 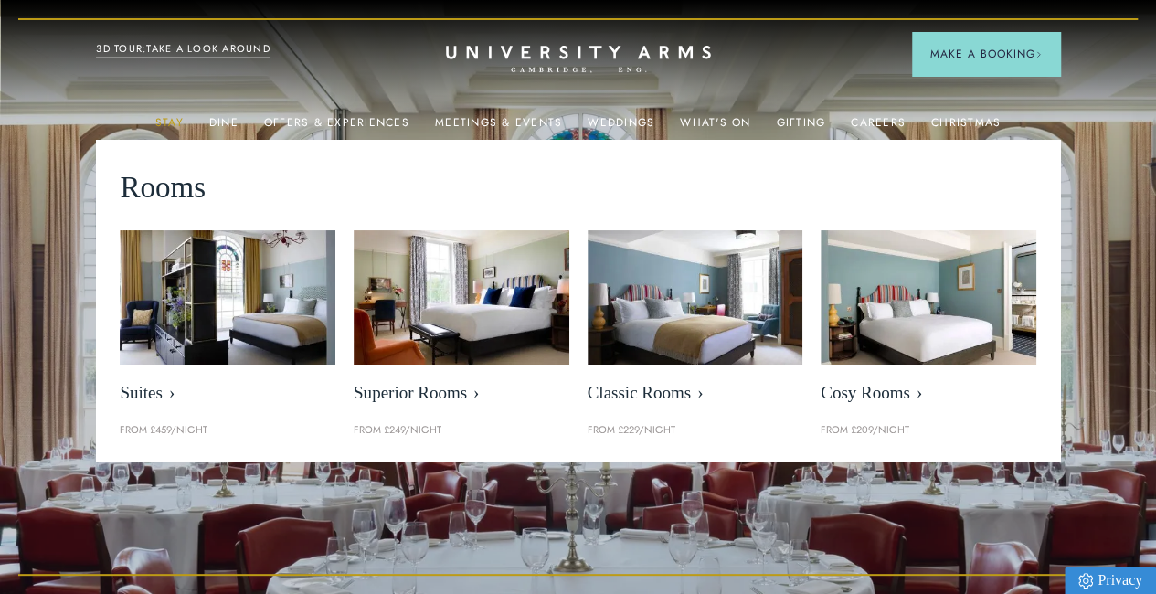 What do you see at coordinates (227, 393) in the screenshot?
I see `span: Suites` at bounding box center [227, 393].